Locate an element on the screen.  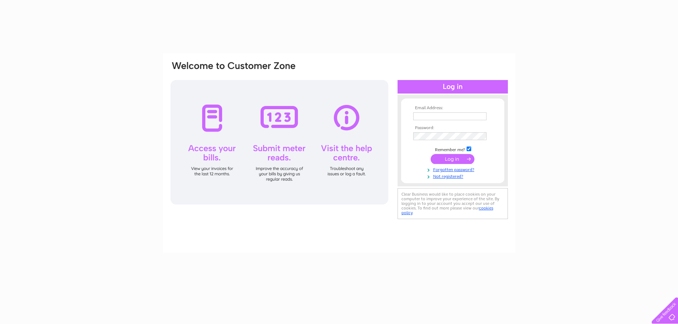
a: Not registered? is located at coordinates (453, 176).